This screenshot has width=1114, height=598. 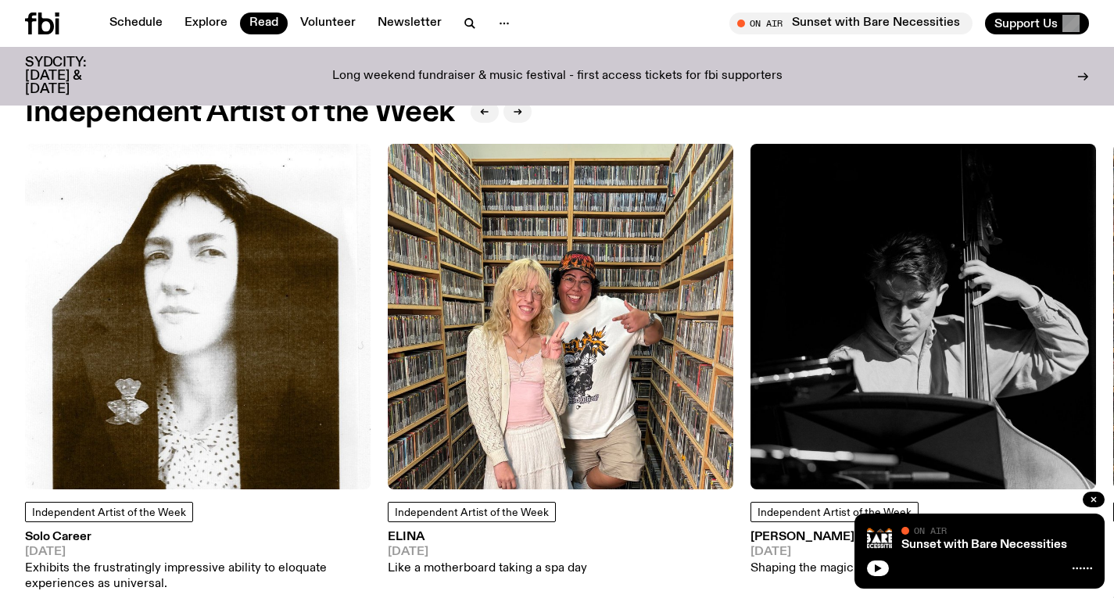 I want to click on a: Bare Necessities, so click(x=879, y=539).